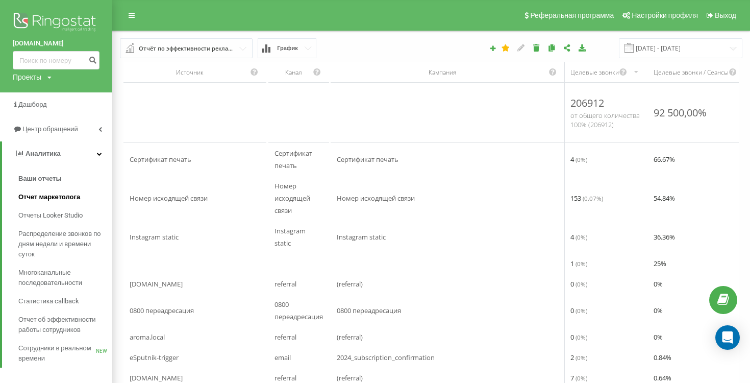 The image size is (750, 383). I want to click on span: 0.84 %, so click(662, 357).